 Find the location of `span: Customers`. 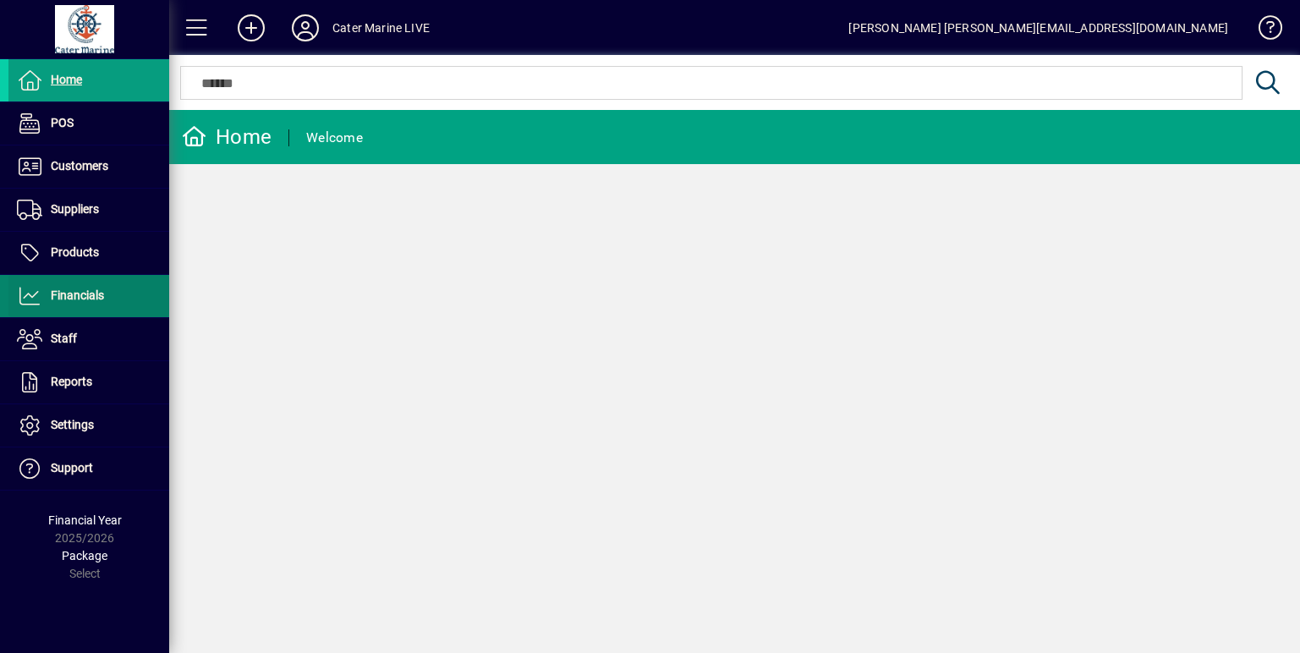

span: Customers is located at coordinates (80, 166).